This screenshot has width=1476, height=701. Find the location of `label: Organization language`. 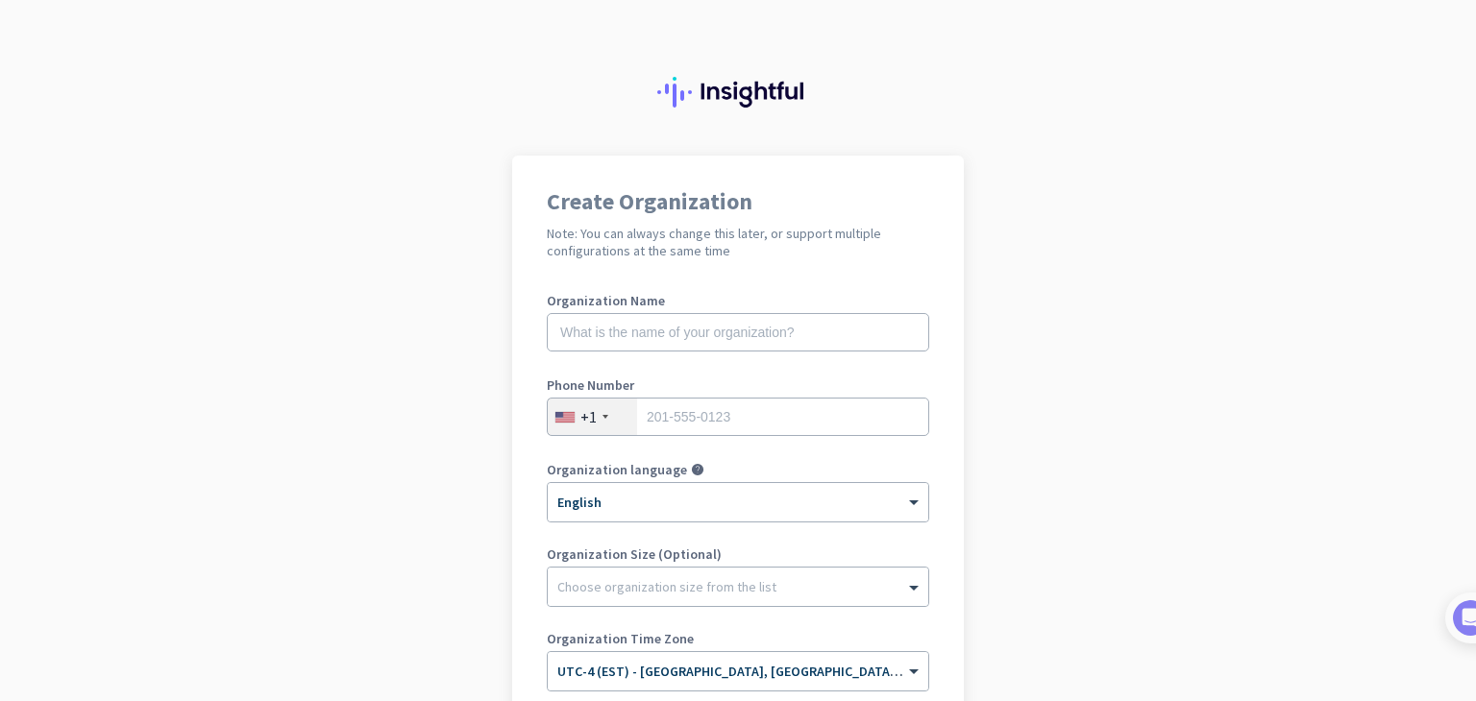

label: Organization language is located at coordinates (617, 470).